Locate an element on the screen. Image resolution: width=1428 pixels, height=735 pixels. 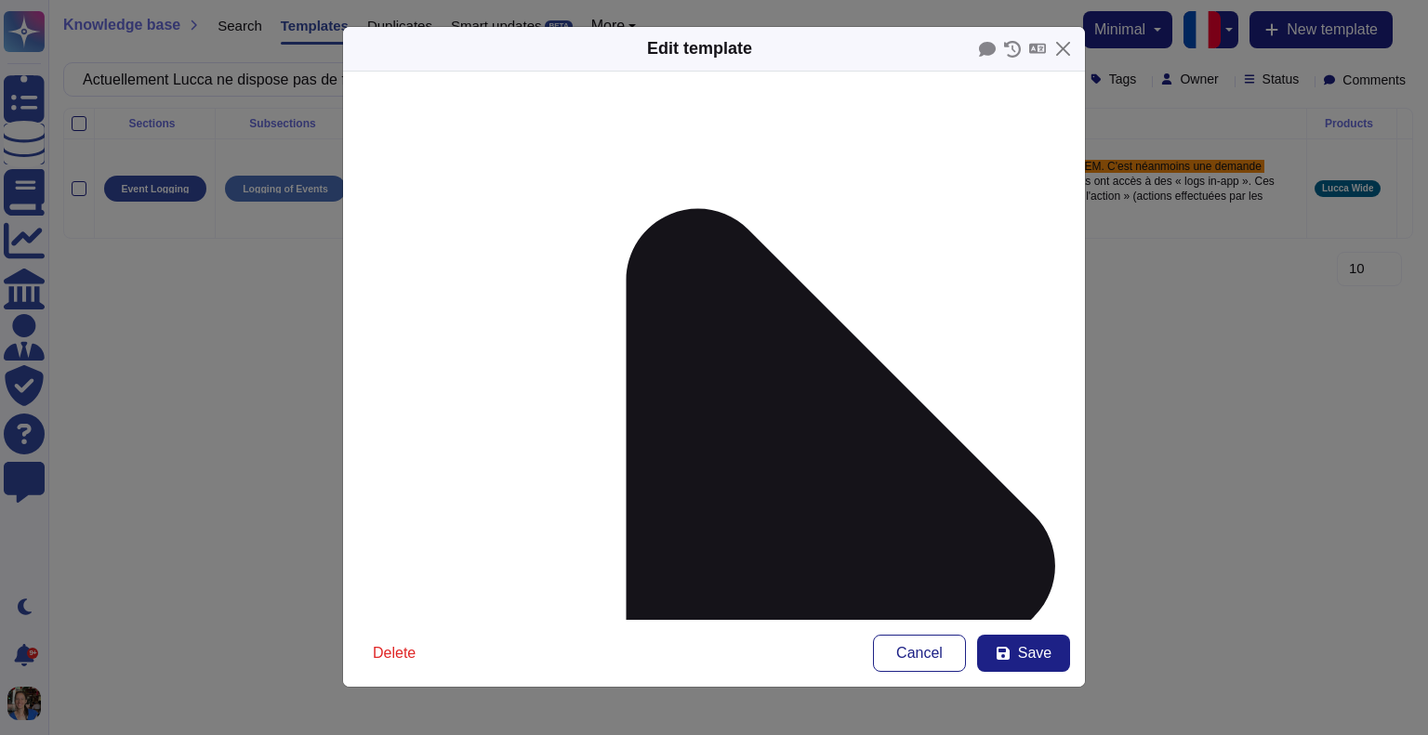
button: Save is located at coordinates (1023, 653).